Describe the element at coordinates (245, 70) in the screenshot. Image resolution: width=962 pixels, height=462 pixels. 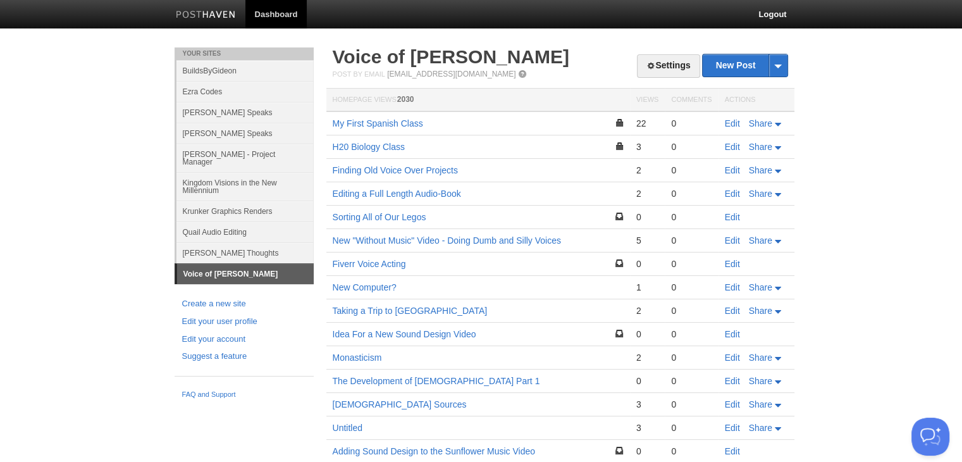
I see `a: BuildsByGideon` at that location.